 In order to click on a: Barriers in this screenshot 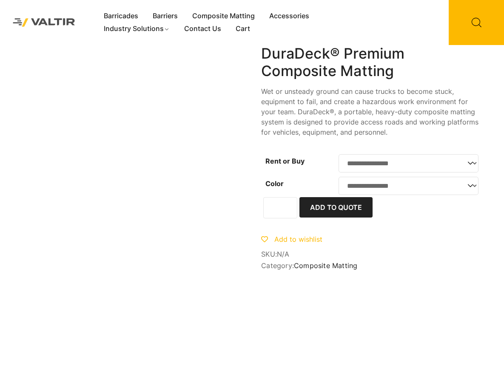, I will do `click(165, 16)`.